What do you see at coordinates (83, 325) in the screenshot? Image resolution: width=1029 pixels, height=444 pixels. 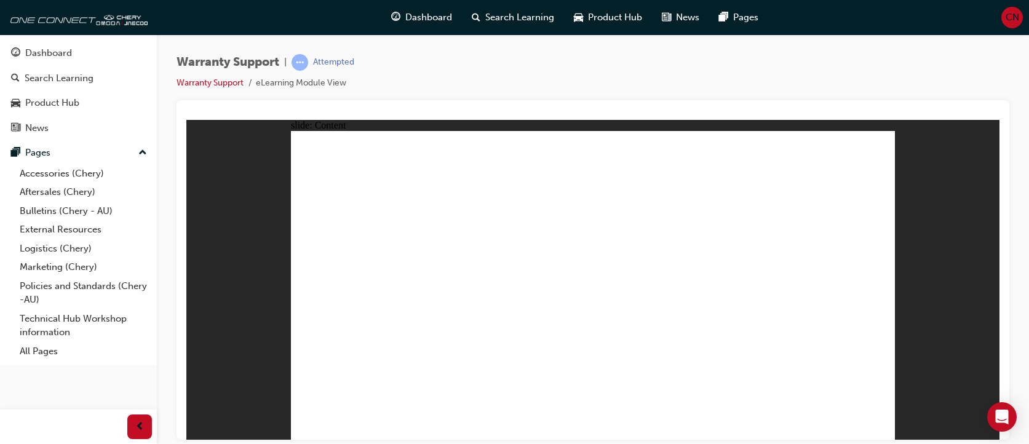 I see `a: Technical Hub Workshop information` at bounding box center [83, 325].